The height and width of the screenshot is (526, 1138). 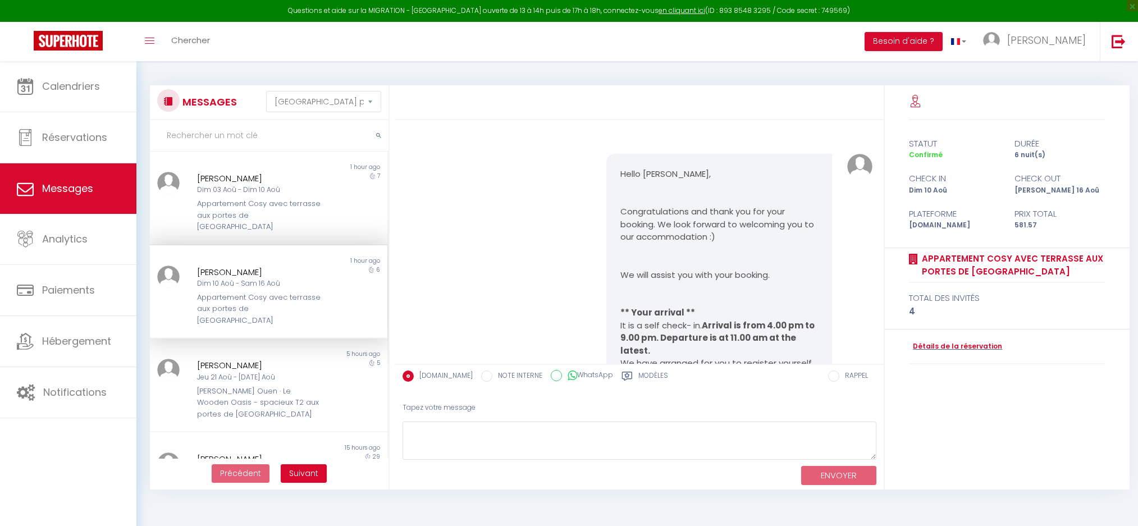 I want to click on div: Prix total, so click(x=1060, y=214).